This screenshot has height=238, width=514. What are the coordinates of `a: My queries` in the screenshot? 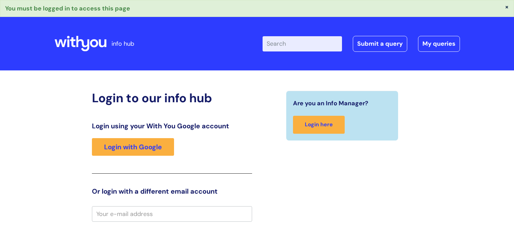 It's located at (439, 44).